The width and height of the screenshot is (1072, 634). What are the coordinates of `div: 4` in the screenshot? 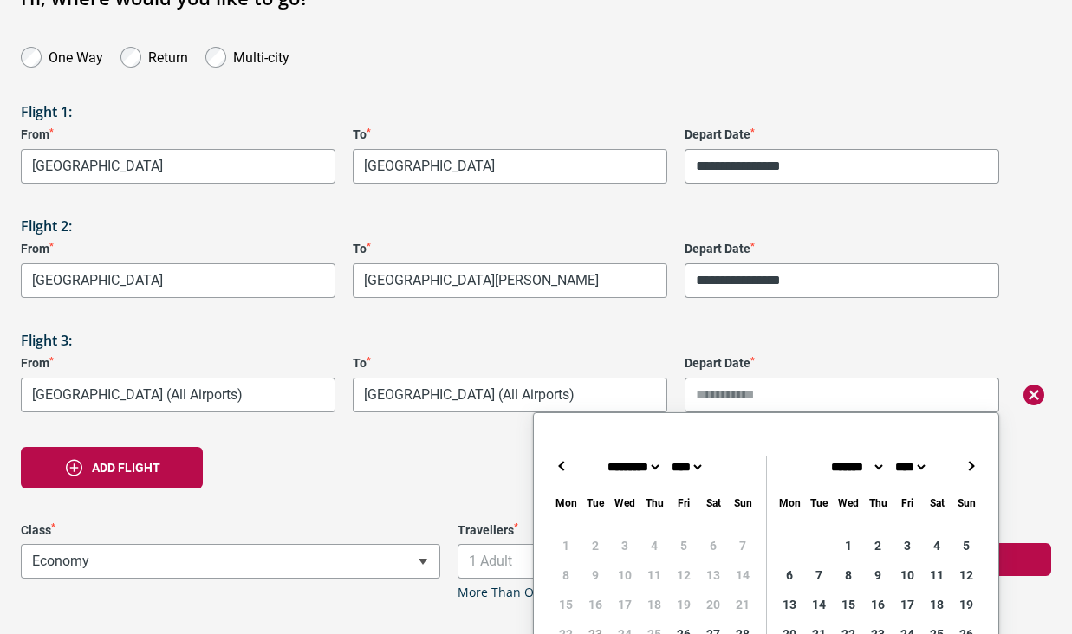 It's located at (937, 546).